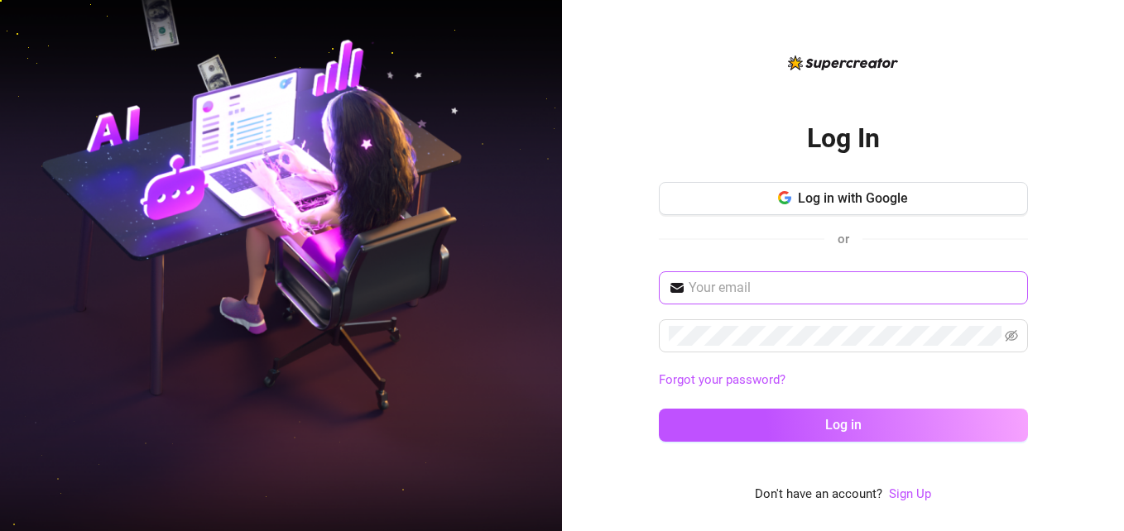 The width and height of the screenshot is (1124, 531). I want to click on img: logo-BBDzfeDw.svg, so click(843, 63).